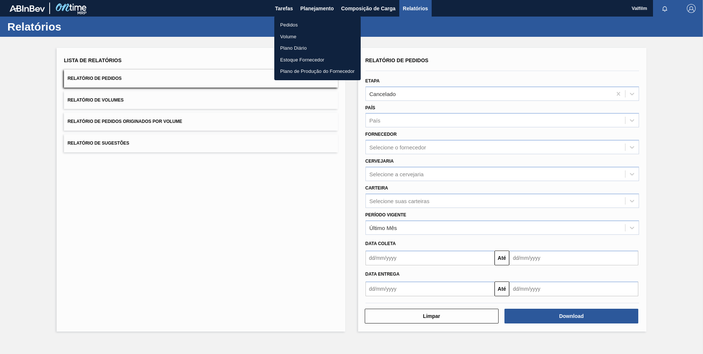 The image size is (703, 354). I want to click on a: Pedidos, so click(317, 25).